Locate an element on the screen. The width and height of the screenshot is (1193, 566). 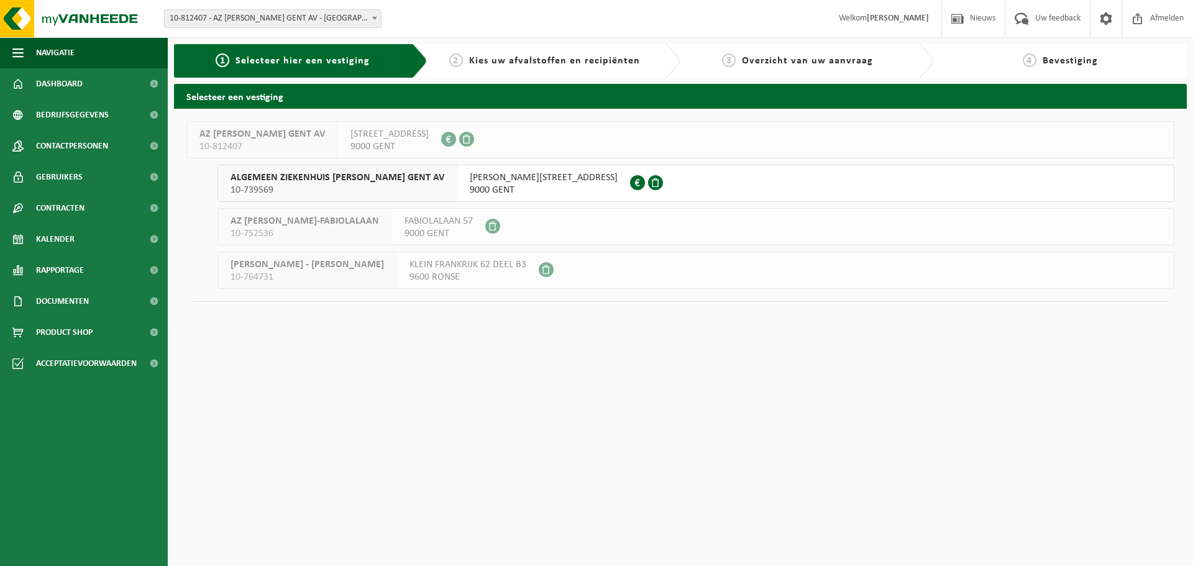
span: Bedrijfsgegevens is located at coordinates (72, 115).